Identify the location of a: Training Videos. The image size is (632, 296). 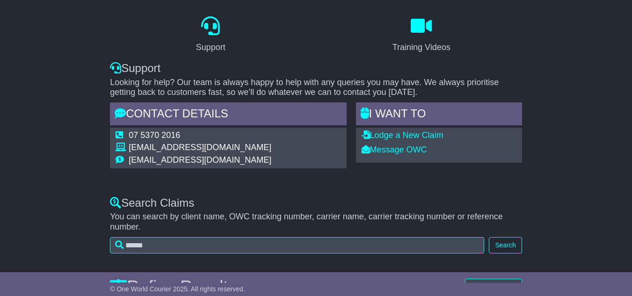
(421, 35).